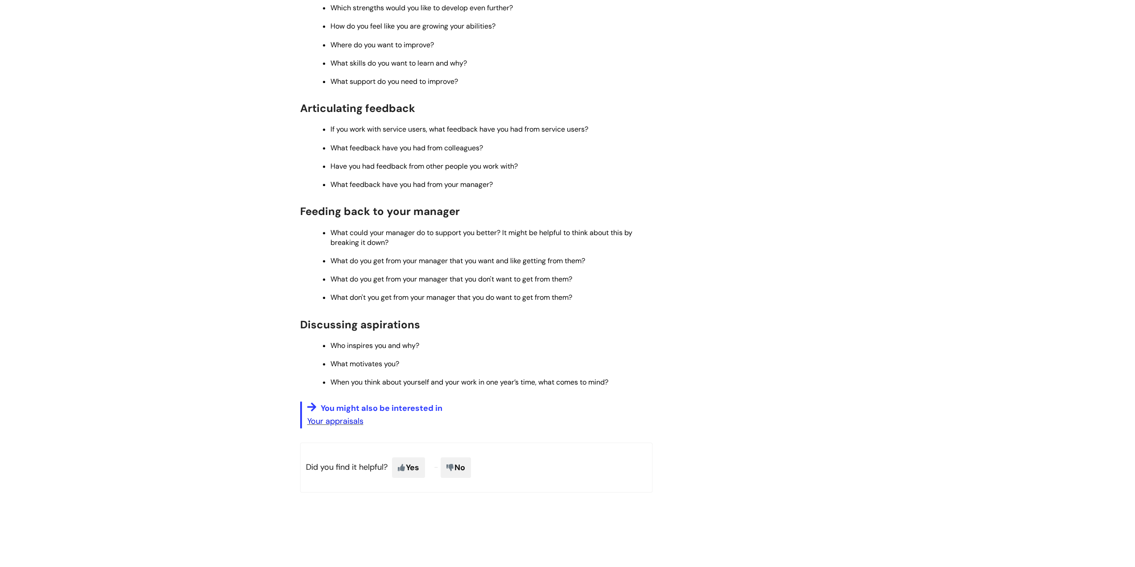 The width and height of the screenshot is (1135, 567). Describe the element at coordinates (360, 324) in the screenshot. I see `span: Discussing aspirations` at that location.